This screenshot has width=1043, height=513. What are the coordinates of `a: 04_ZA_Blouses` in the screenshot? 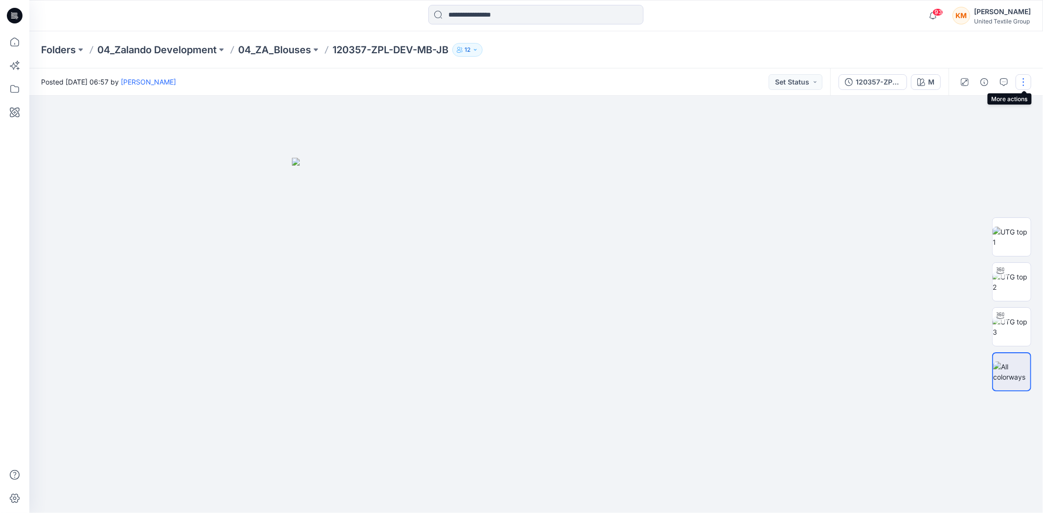 It's located at (274, 50).